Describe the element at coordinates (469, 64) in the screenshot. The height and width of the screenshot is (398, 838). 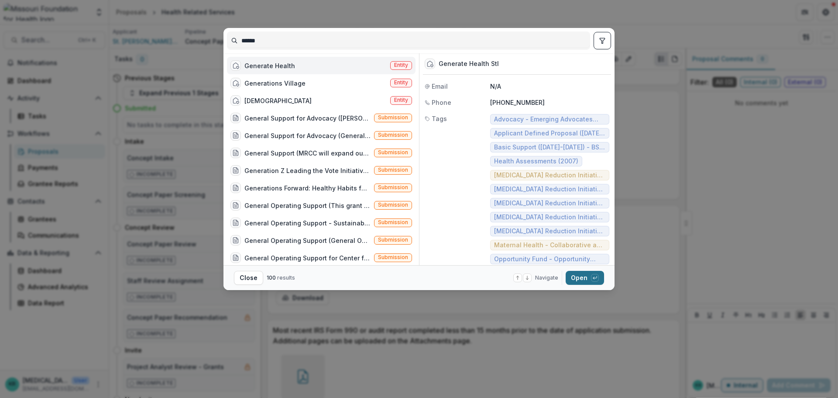
I see `div: Generate Health Stl` at that location.